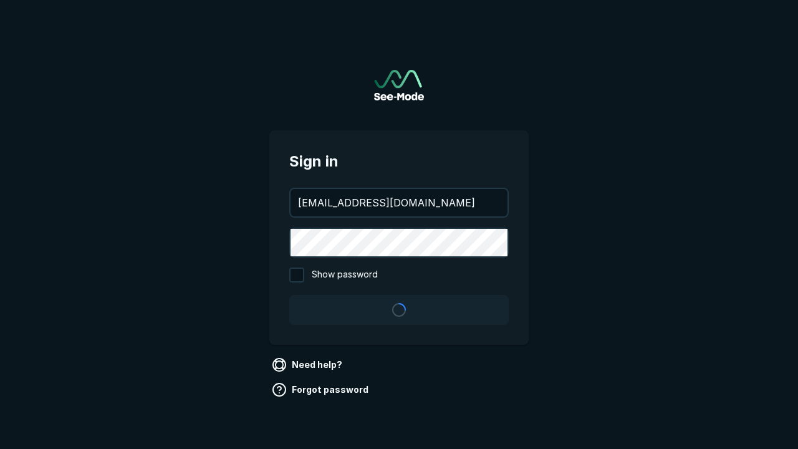 The height and width of the screenshot is (449, 798). What do you see at coordinates (345, 275) in the screenshot?
I see `span: Show password` at bounding box center [345, 275].